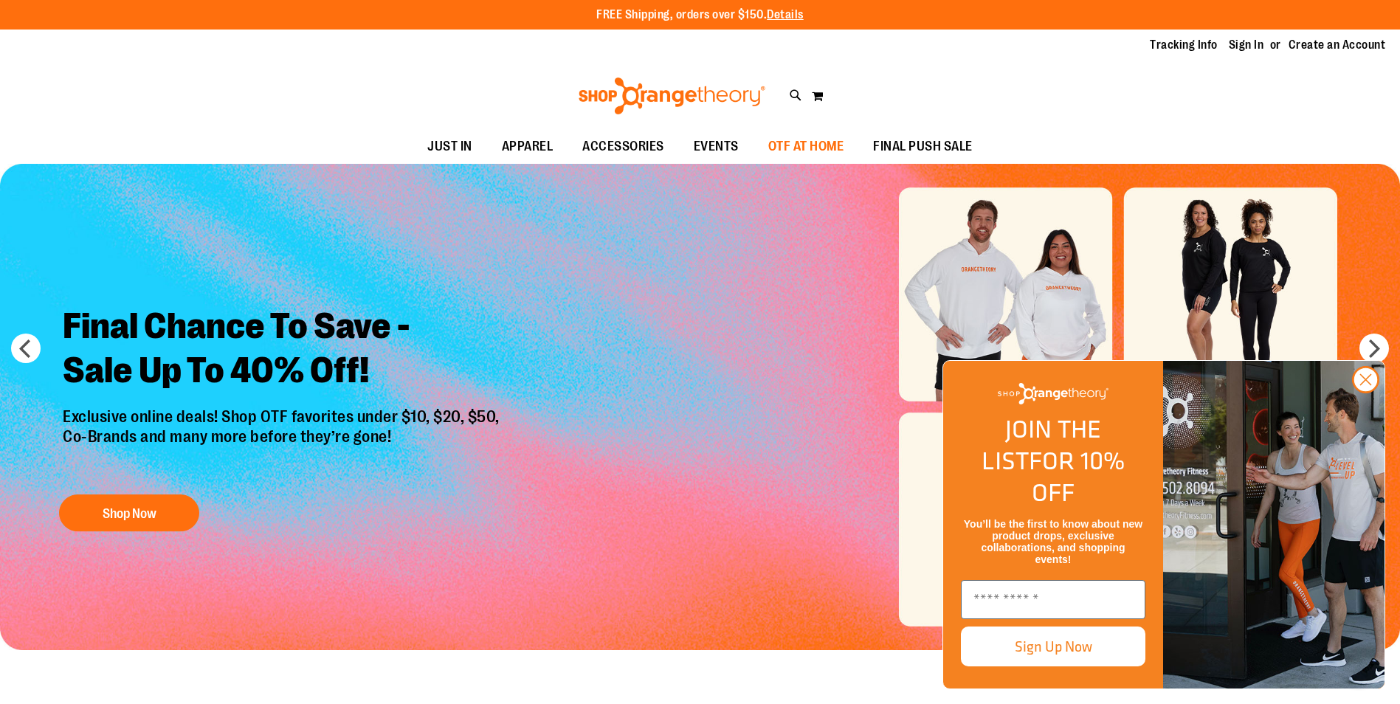 Image resolution: width=1400 pixels, height=704 pixels. What do you see at coordinates (283, 444) in the screenshot?
I see `p: Exclusive online deals! Shop OTF favorites under $10, $20, $50, Co-Brands and many more before th...` at bounding box center [283, 444].